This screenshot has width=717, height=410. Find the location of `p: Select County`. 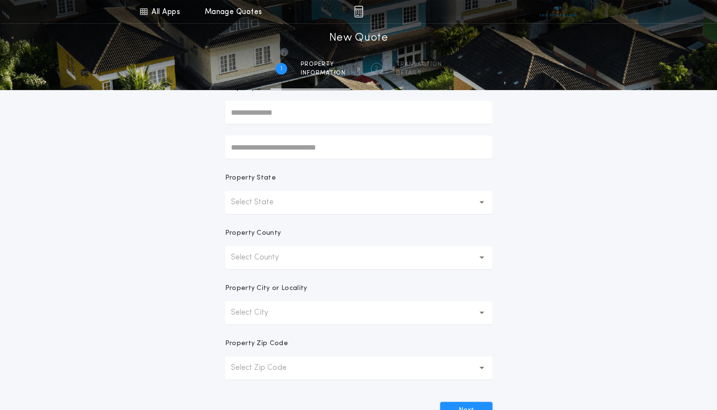

p: Select County is located at coordinates (262, 257).